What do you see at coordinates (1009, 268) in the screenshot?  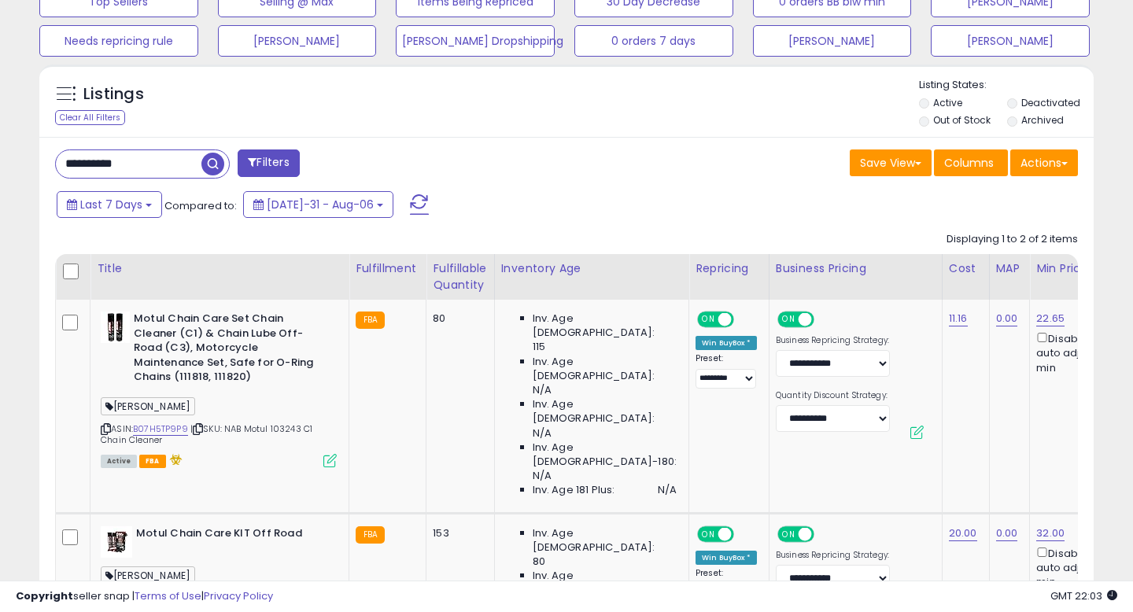 I see `div: MAP` at bounding box center [1009, 268].